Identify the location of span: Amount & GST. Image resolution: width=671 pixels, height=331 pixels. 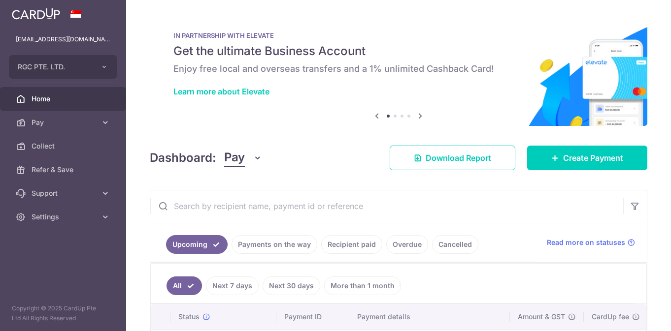
(541, 317).